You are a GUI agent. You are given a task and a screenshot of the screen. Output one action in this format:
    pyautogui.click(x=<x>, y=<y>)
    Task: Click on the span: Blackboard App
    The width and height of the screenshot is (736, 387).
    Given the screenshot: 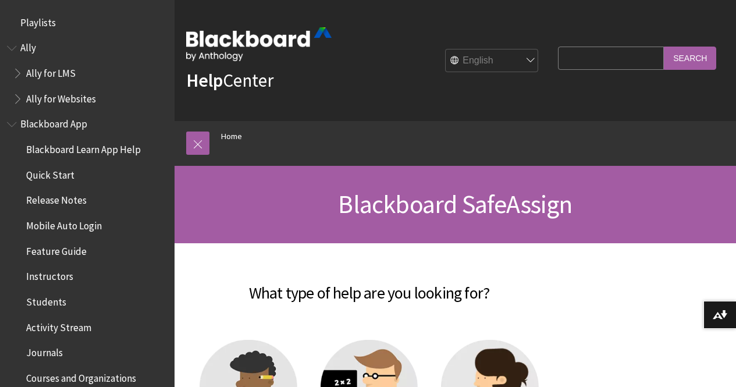 What is the action you would take?
    pyautogui.click(x=53, y=122)
    